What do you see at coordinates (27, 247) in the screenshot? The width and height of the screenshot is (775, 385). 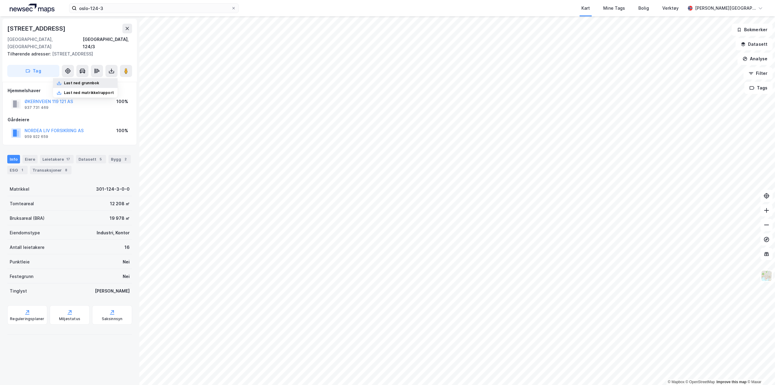 I see `div: Antall leietakere` at bounding box center [27, 247].